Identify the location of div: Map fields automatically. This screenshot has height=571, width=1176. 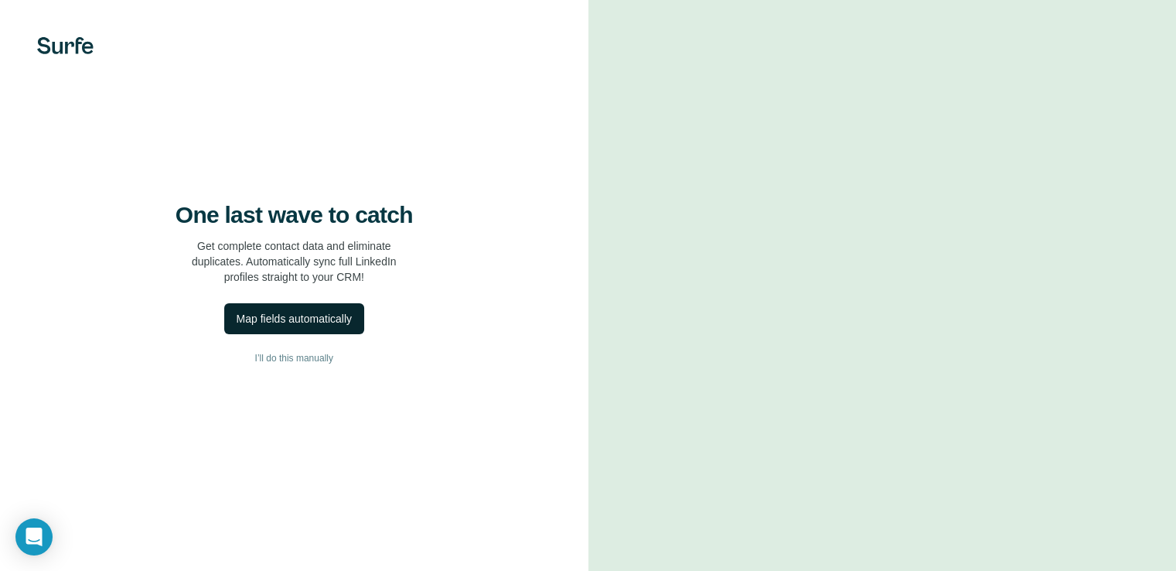
(294, 319).